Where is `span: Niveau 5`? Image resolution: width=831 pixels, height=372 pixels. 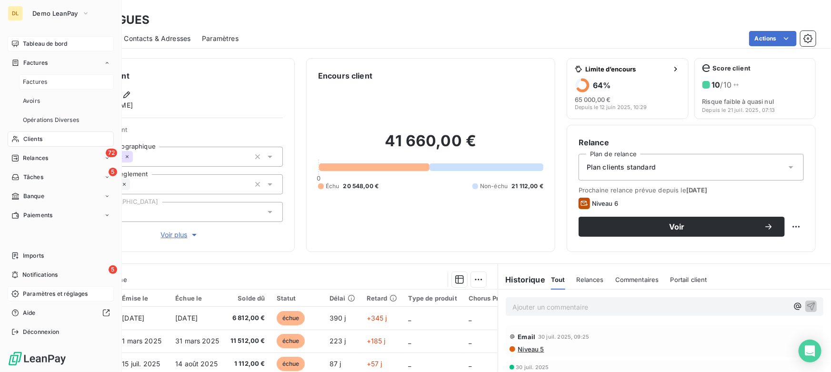
span: Niveau 5 is located at coordinates (531, 349).